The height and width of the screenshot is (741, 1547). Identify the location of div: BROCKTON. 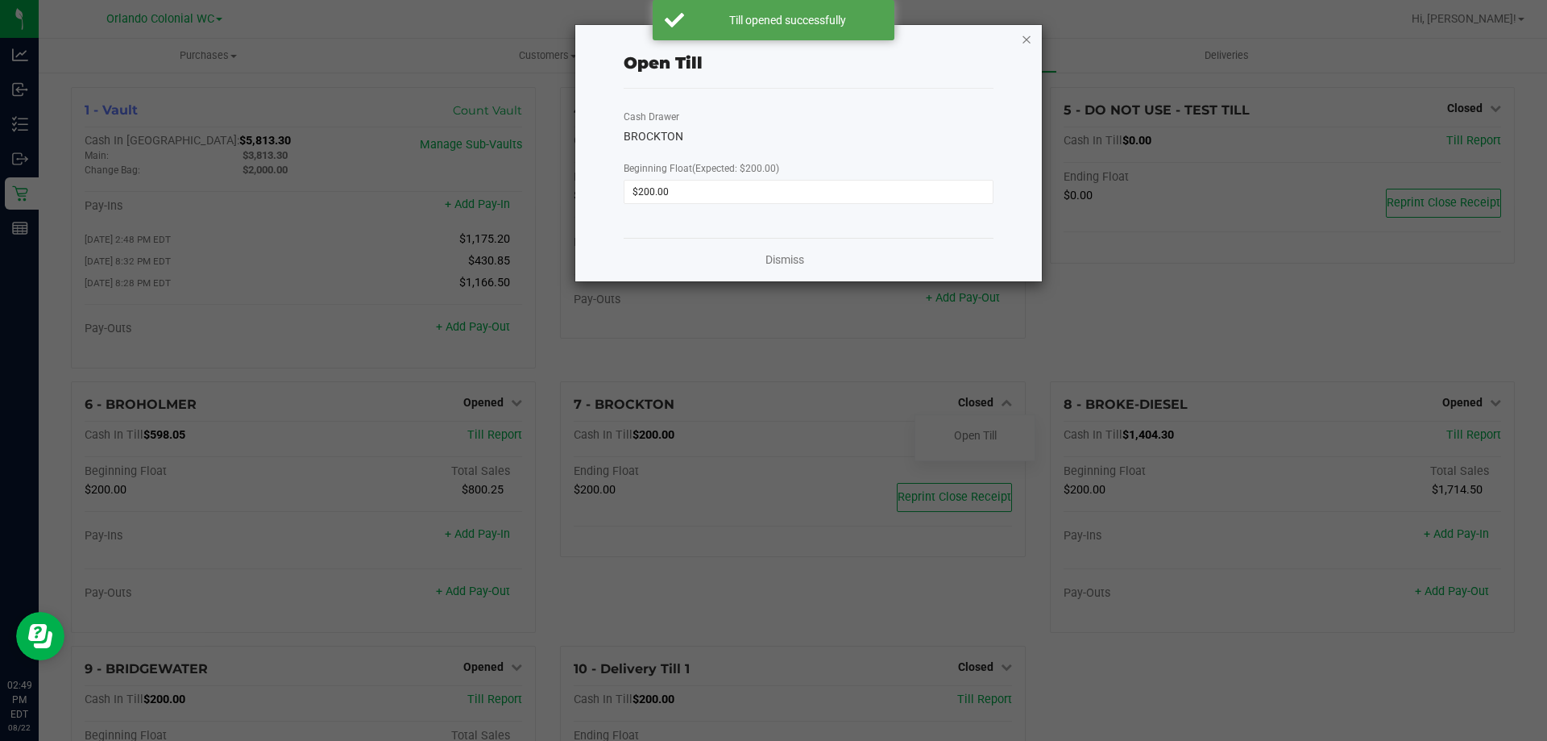
(808, 136).